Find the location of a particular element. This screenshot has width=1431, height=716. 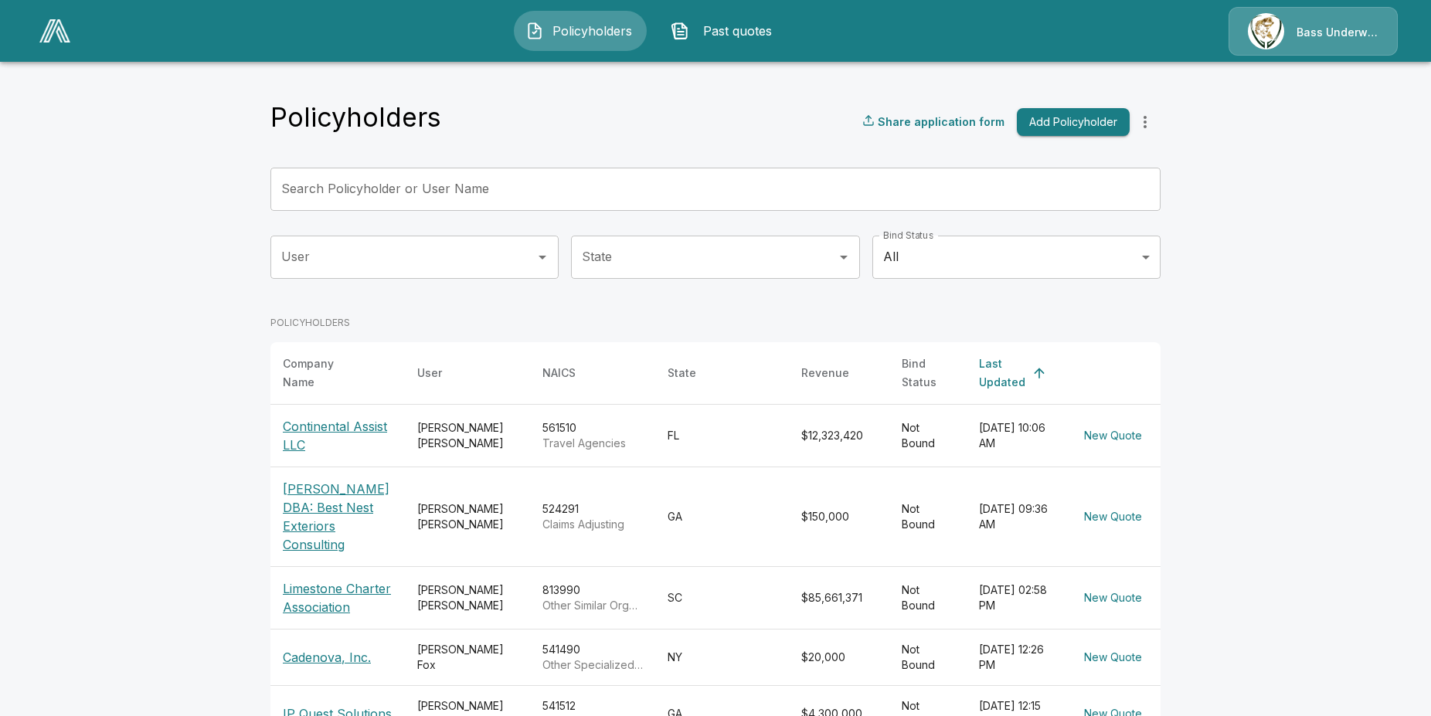

div: Company Name is located at coordinates (324, 373).